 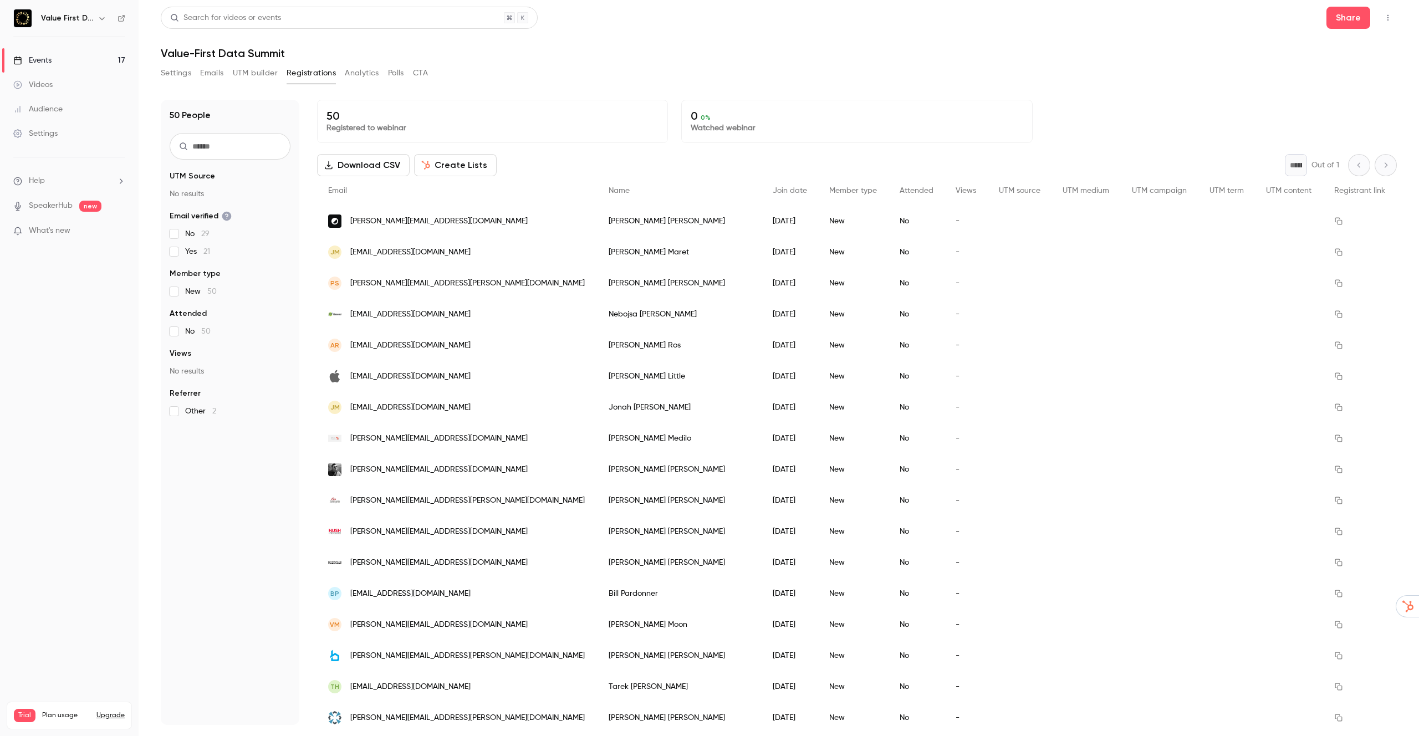 What do you see at coordinates (214, 411) in the screenshot?
I see `span: 2` at bounding box center [214, 411].